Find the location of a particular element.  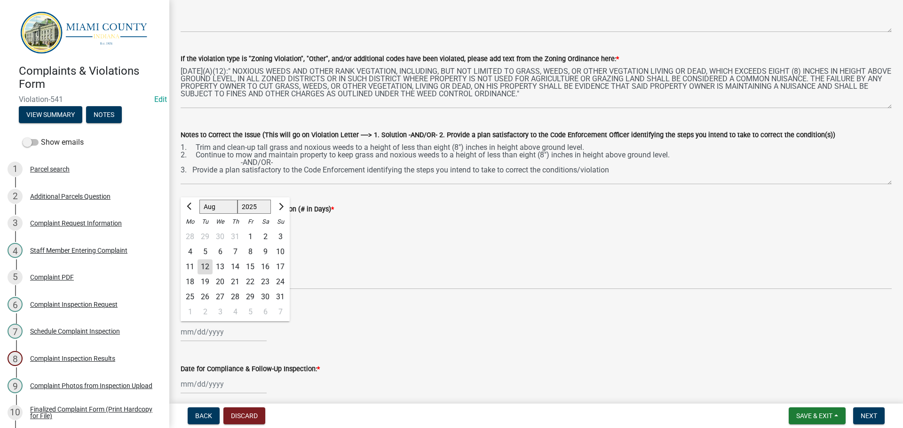

div: 18 is located at coordinates (190, 282).